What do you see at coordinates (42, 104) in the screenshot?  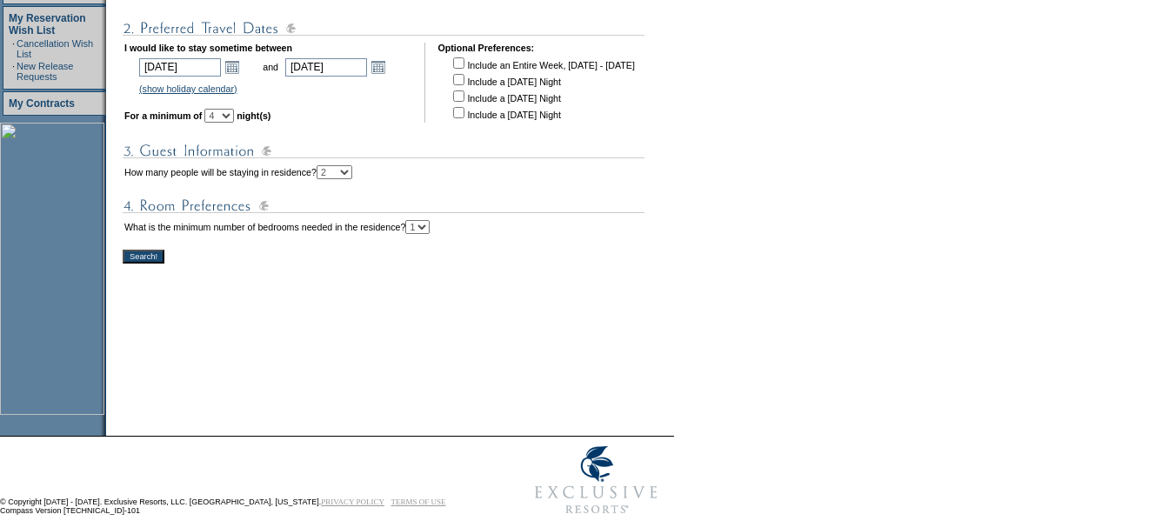 I see `a: My Contracts` at bounding box center [42, 104].